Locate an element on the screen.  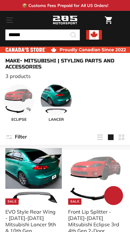
span: LANCER is located at coordinates (56, 119).